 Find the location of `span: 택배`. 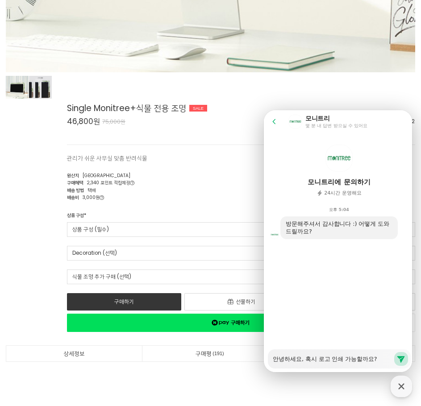

span: 택배 is located at coordinates (91, 190).